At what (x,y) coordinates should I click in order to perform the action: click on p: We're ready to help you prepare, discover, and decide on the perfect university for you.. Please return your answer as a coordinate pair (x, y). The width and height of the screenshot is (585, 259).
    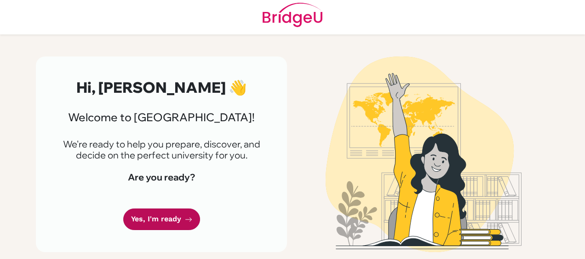
    Looking at the image, I should click on (161, 150).